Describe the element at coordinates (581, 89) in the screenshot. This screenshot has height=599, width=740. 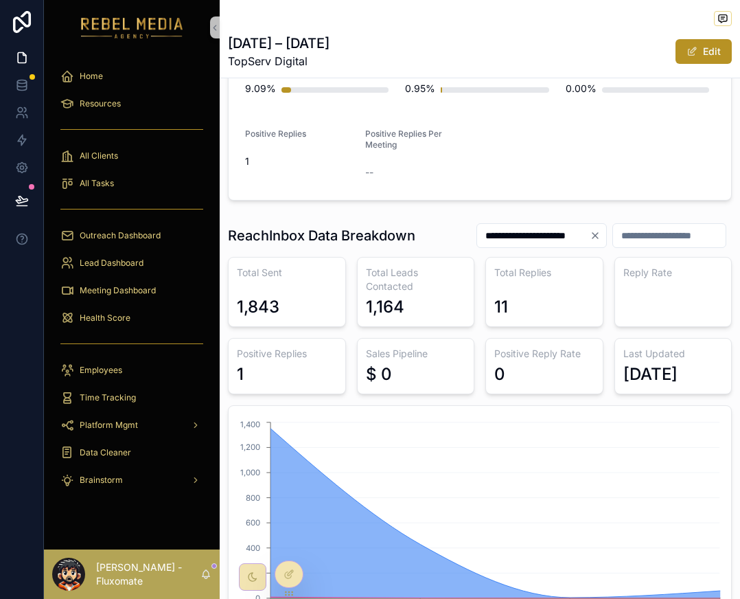
I see `div: 0.00%` at that location.